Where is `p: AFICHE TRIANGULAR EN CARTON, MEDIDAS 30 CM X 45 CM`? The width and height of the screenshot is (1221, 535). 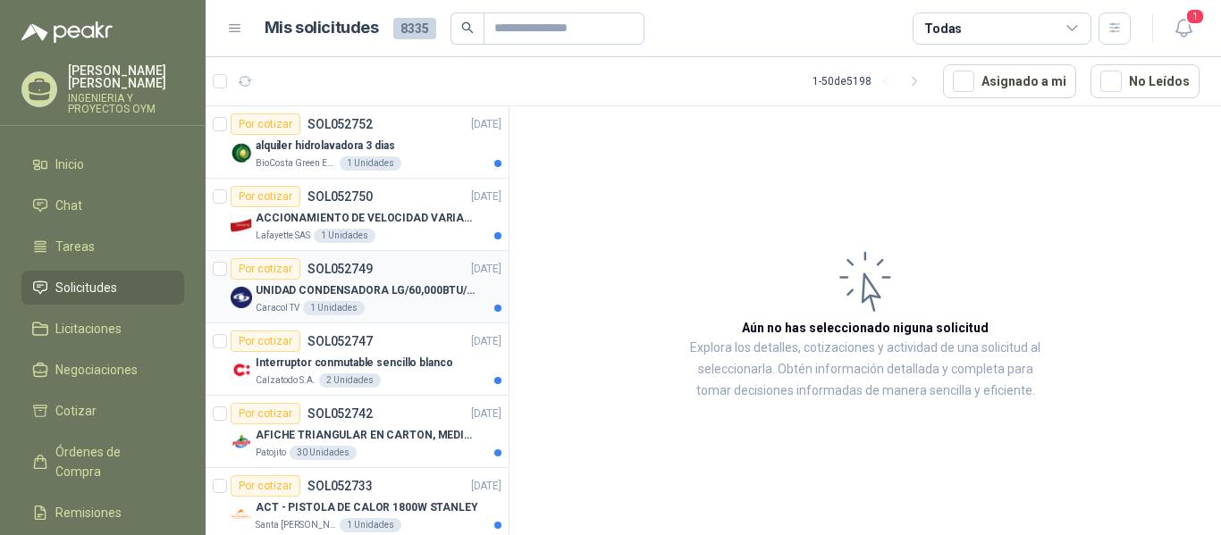 p: AFICHE TRIANGULAR EN CARTON, MEDIDAS 30 CM X 45 CM is located at coordinates (366, 435).